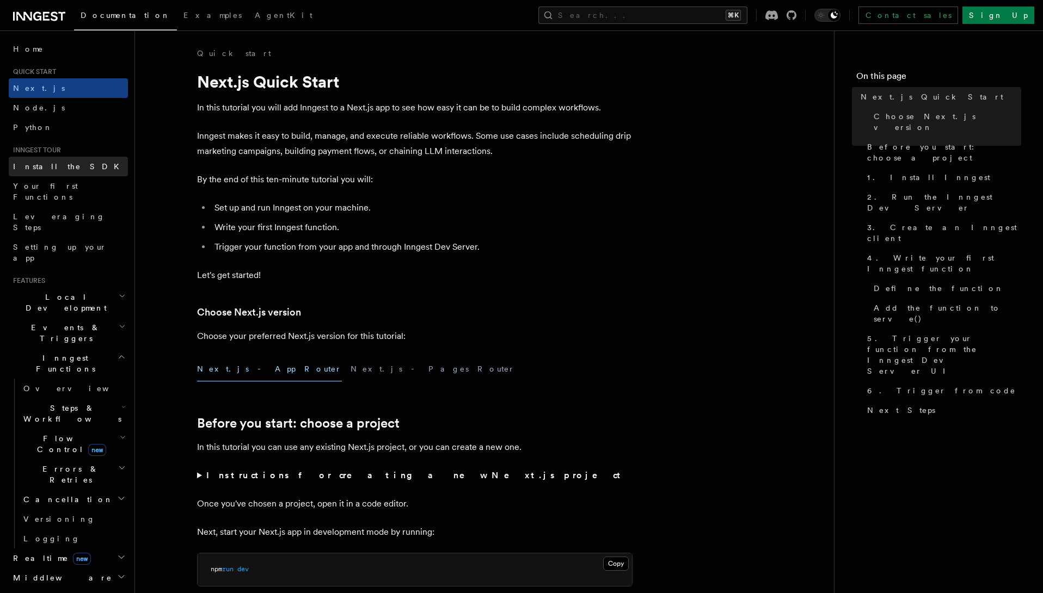 The height and width of the screenshot is (593, 1043). What do you see at coordinates (947, 122) in the screenshot?
I see `span: Choose Next.js version` at bounding box center [947, 122].